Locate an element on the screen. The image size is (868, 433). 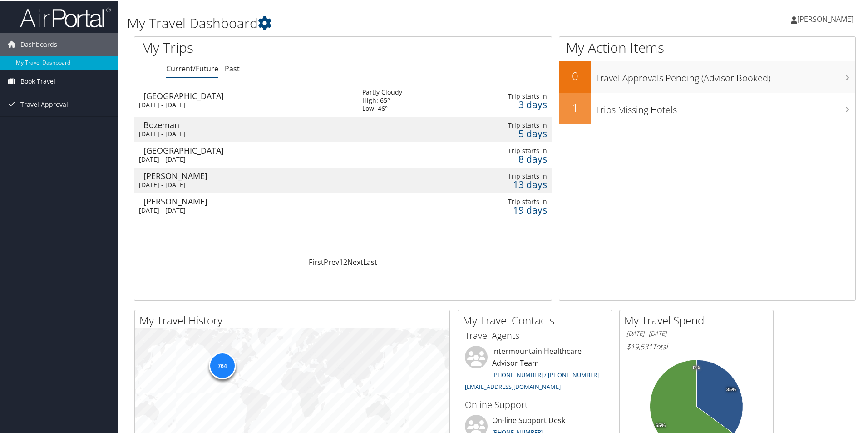
div: Partly Cloudy is located at coordinates (382, 91).